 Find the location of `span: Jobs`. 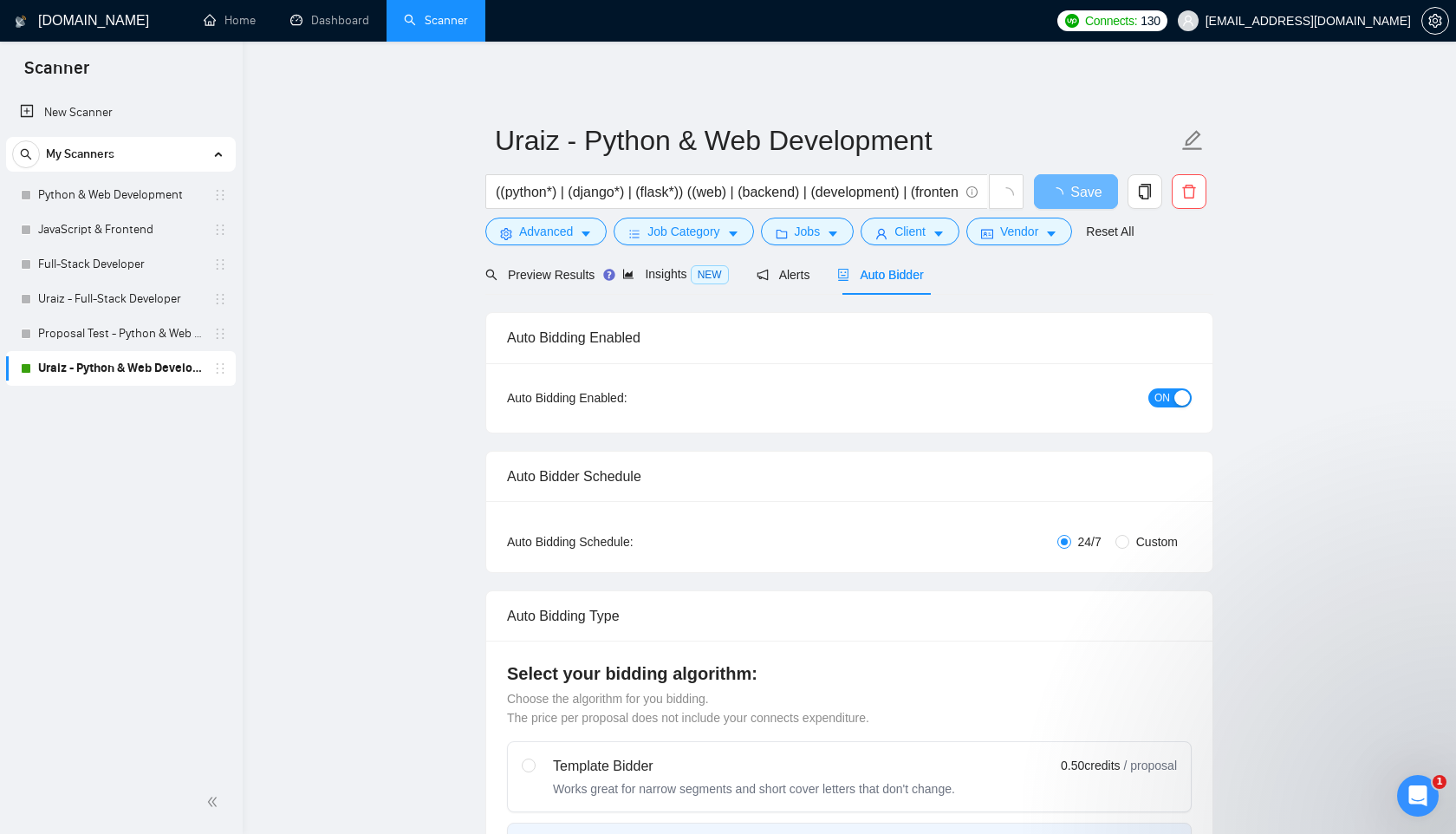

span: Jobs is located at coordinates (808, 232).